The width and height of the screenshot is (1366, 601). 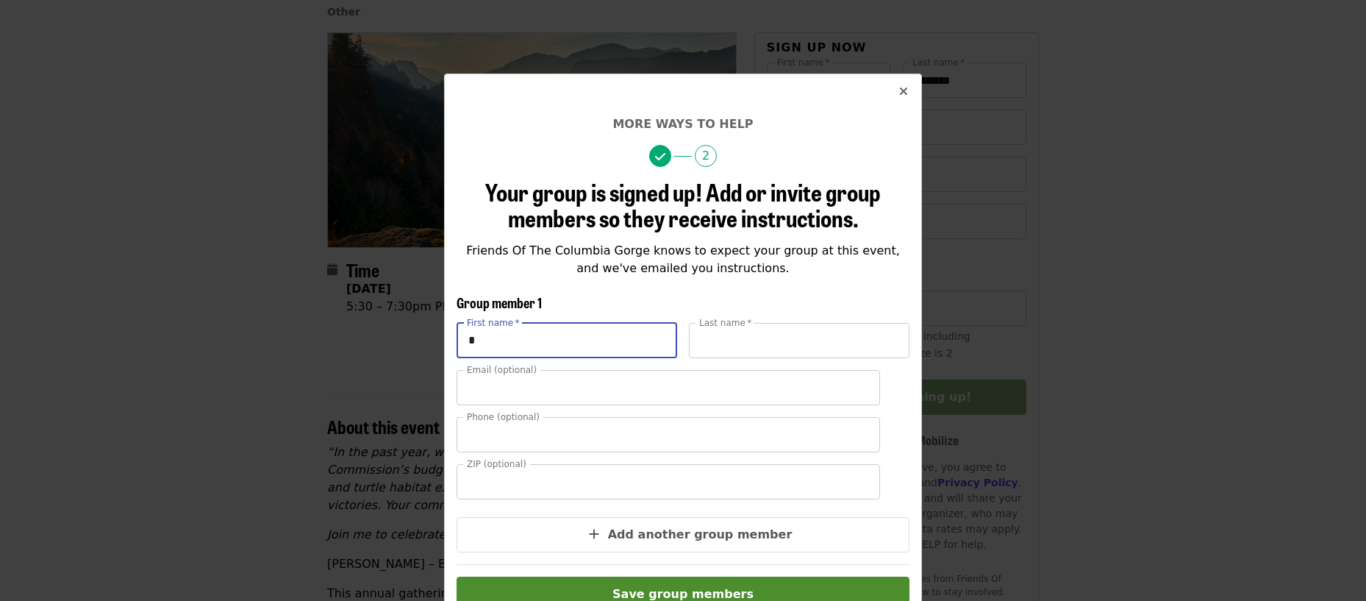 What do you see at coordinates (683, 259) in the screenshot?
I see `span: Friends Of The Columbia Gorge knows to expect your group at this event, and we've emailed you ins...` at bounding box center [683, 259].